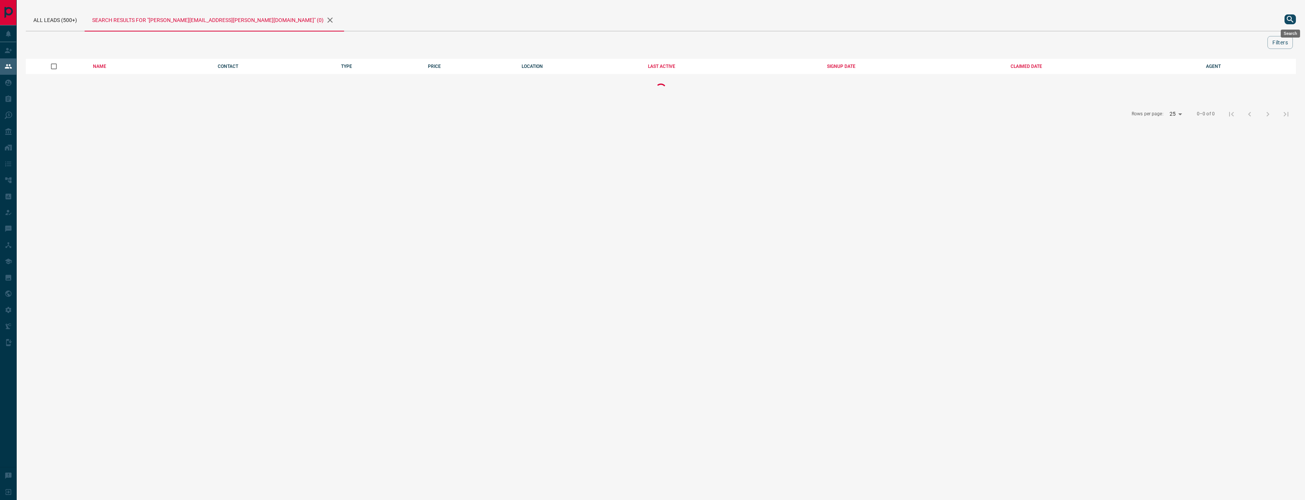 The width and height of the screenshot is (1305, 500). Describe the element at coordinates (661, 89) in the screenshot. I see `div: Loading` at that location.